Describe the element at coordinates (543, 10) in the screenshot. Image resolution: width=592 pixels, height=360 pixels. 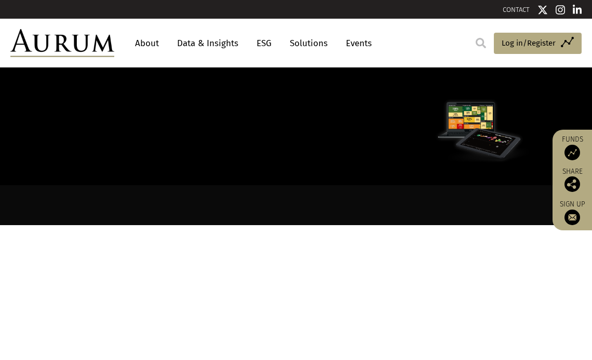
I see `img: Twitter icon` at that location.